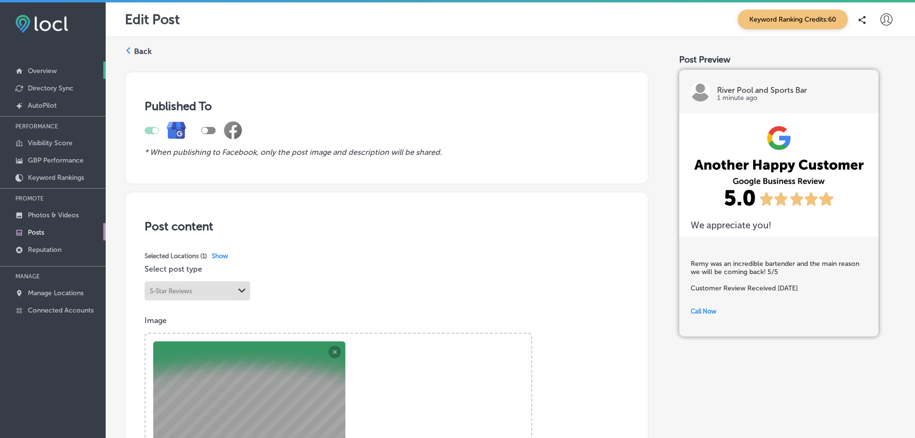 The image size is (915, 438). I want to click on div: Post Preview, so click(788, 60).